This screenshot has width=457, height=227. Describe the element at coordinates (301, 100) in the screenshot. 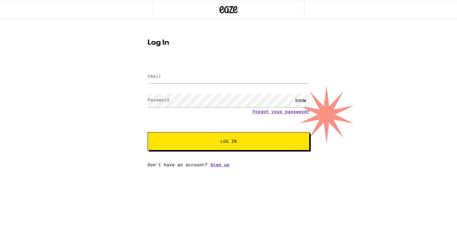

I see `div: SHOW` at that location.